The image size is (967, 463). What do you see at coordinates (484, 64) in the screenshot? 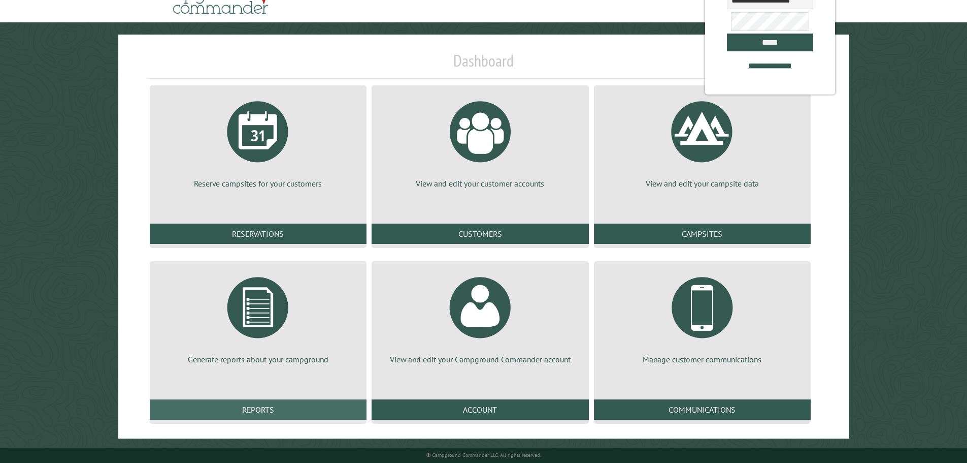
I see `h1: Dashboard` at bounding box center [484, 64].